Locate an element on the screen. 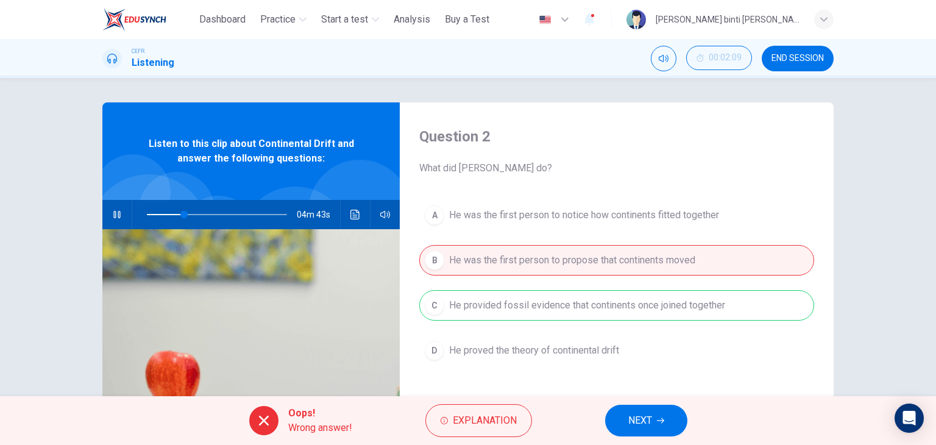 Image resolution: width=936 pixels, height=445 pixels. span: CEFR is located at coordinates (138, 51).